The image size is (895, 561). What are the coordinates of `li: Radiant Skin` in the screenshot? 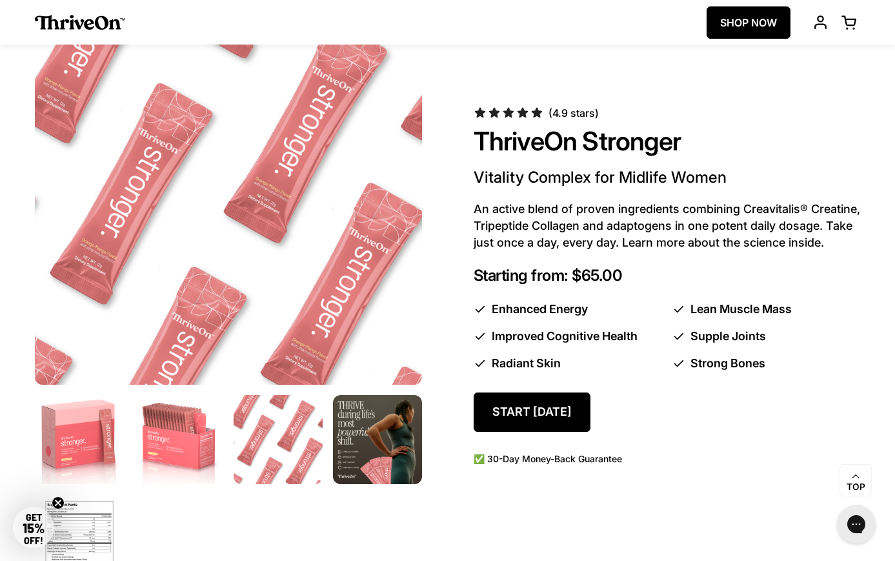 It's located at (568, 363).